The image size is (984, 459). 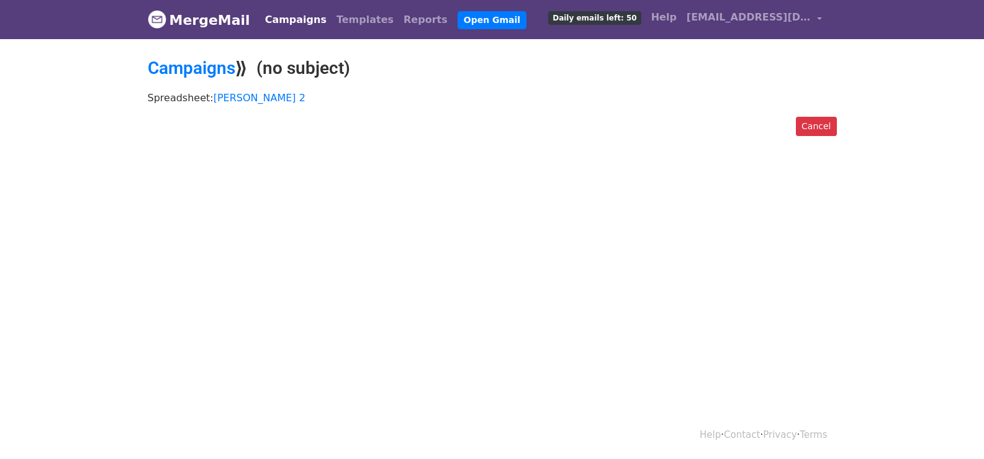 What do you see at coordinates (742, 435) in the screenshot?
I see `a: Contact` at bounding box center [742, 435].